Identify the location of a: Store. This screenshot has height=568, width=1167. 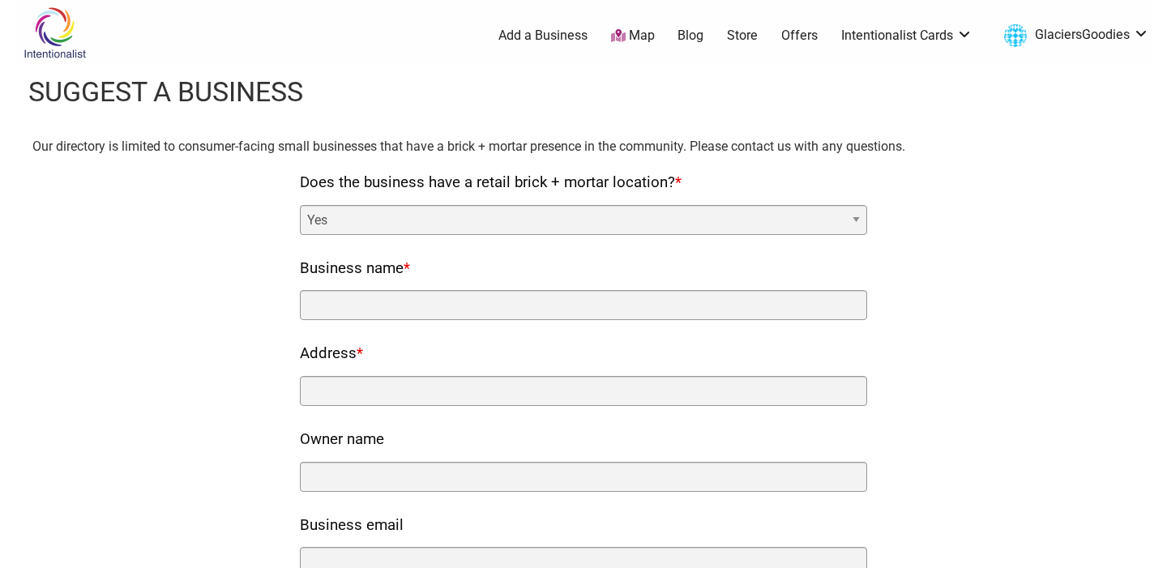
(742, 36).